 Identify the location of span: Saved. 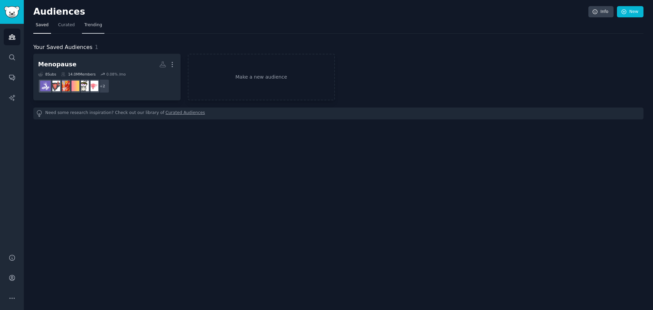
(42, 25).